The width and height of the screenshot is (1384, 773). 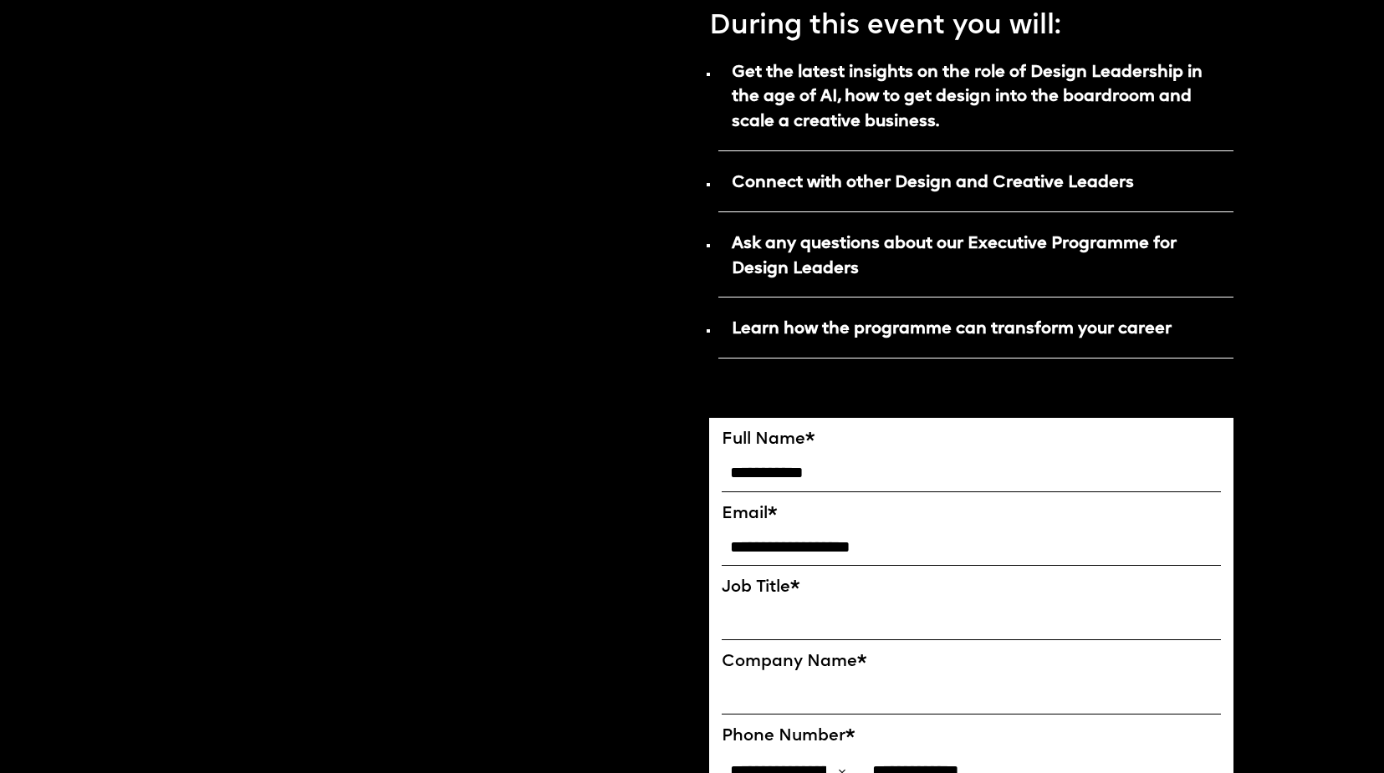 What do you see at coordinates (972, 738) in the screenshot?
I see `label: Phone Number` at bounding box center [972, 738].